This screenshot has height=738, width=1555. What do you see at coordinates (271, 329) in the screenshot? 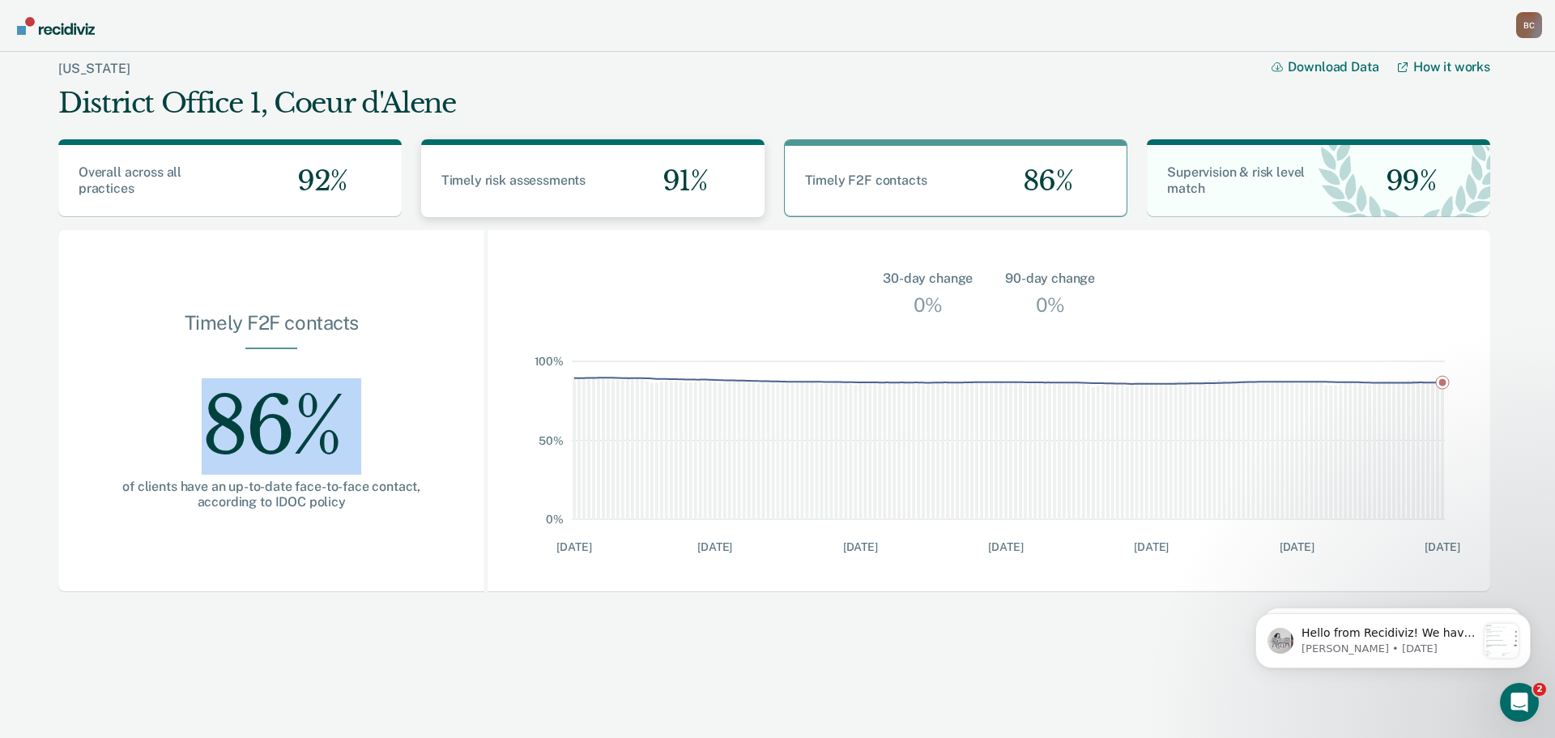
I see `div: Timely F2F contacts` at bounding box center [271, 329].